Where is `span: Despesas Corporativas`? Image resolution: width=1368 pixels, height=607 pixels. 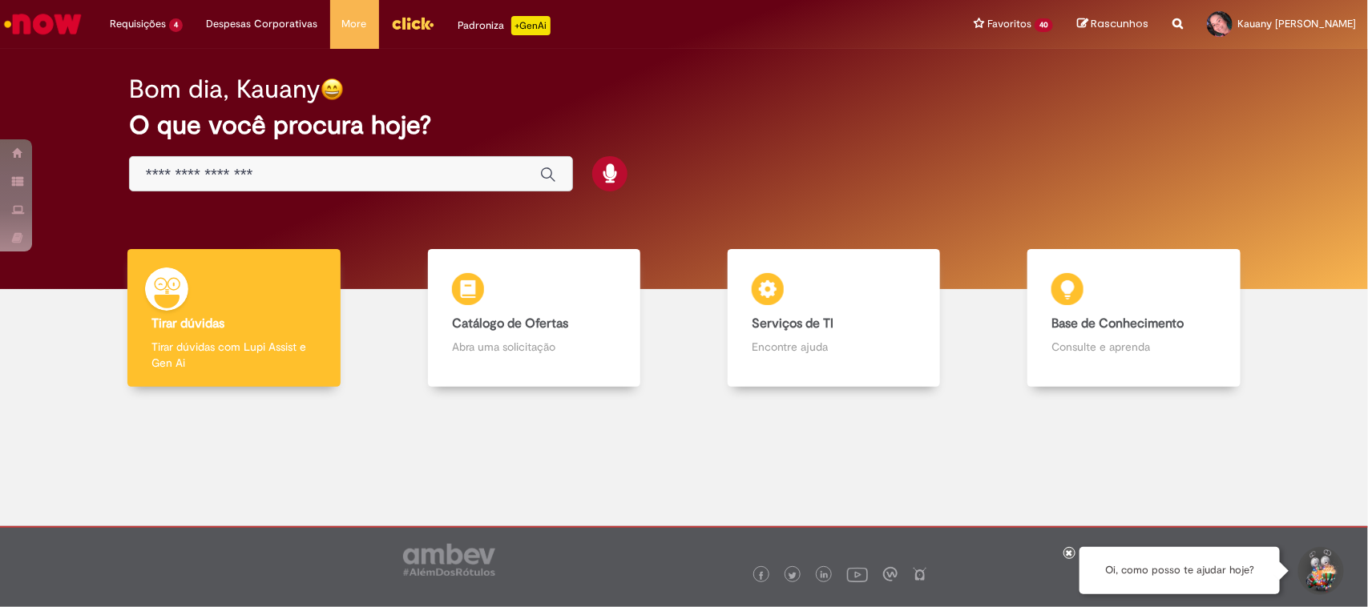 span: Despesas Corporativas is located at coordinates (262, 24).